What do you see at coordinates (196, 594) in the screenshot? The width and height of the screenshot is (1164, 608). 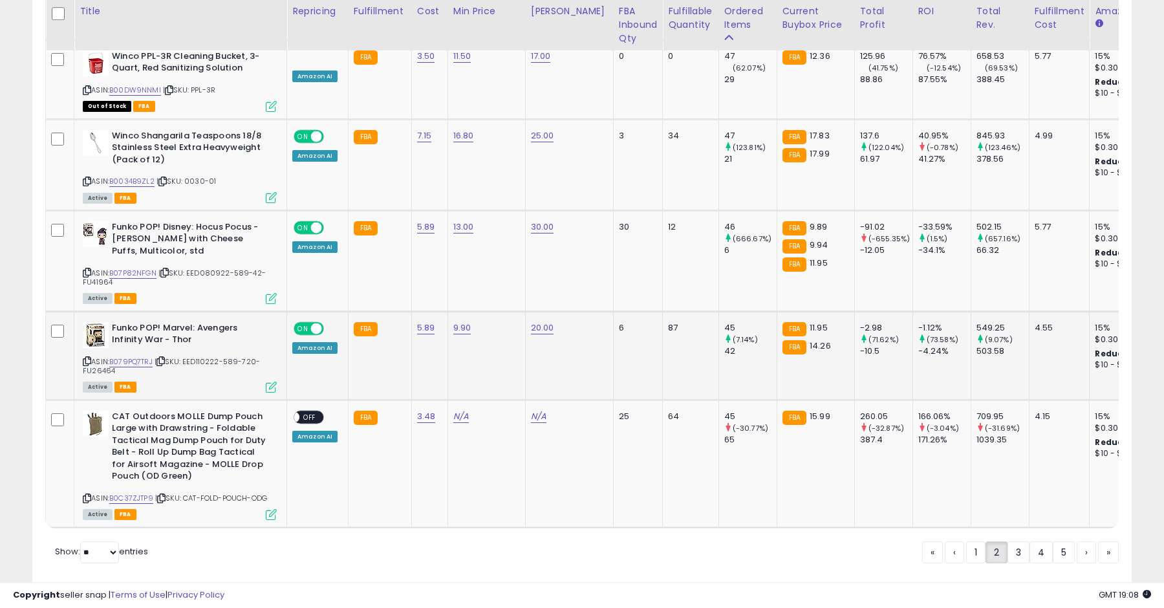 I see `a: Privacy Policy` at bounding box center [196, 594].